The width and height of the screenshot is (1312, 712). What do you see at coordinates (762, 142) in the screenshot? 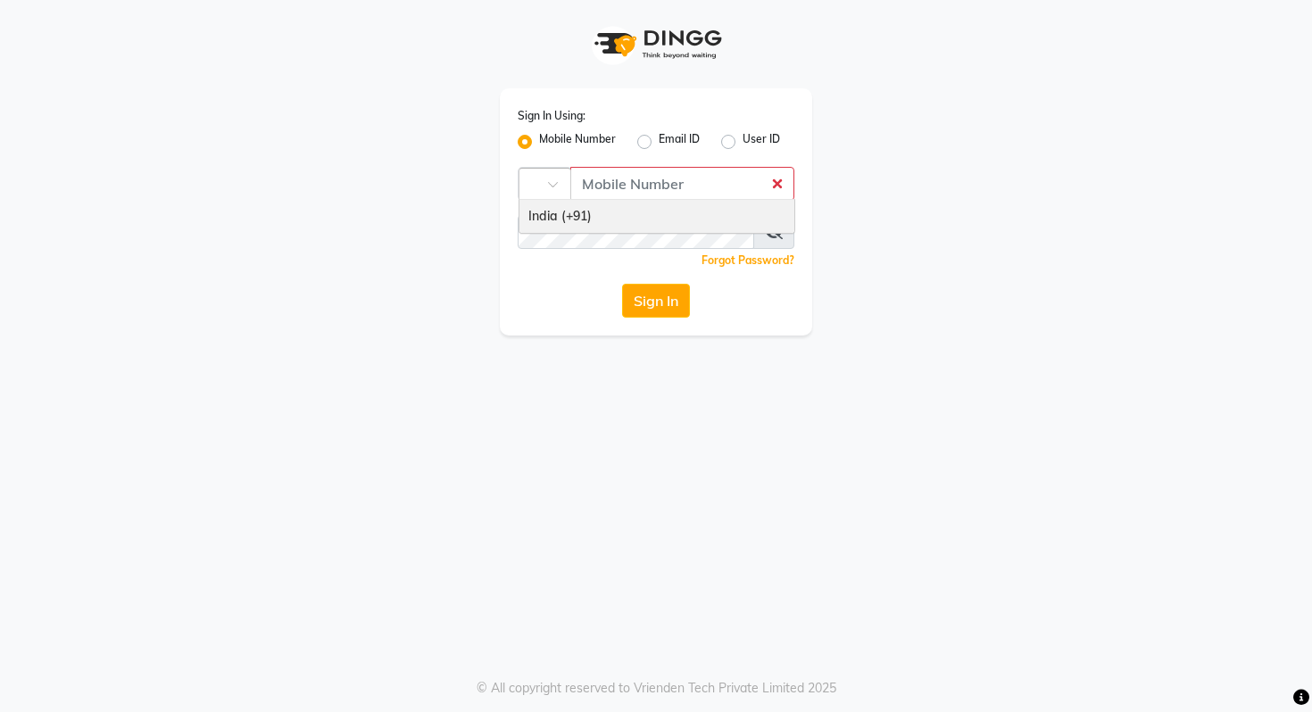
I see `label: User ID` at bounding box center [762, 142].